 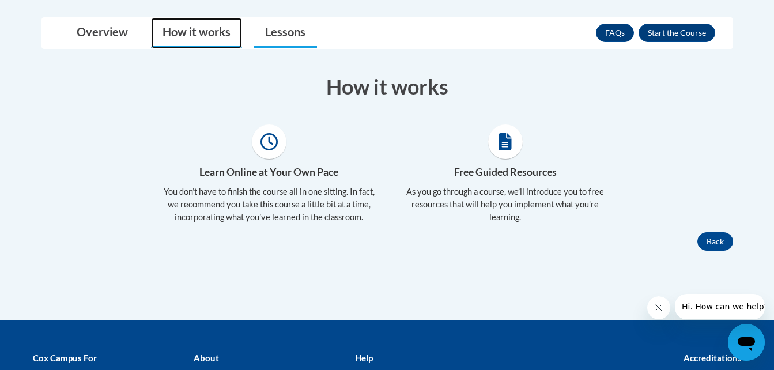 What do you see at coordinates (387, 86) in the screenshot?
I see `h3: How it works` at bounding box center [387, 86].